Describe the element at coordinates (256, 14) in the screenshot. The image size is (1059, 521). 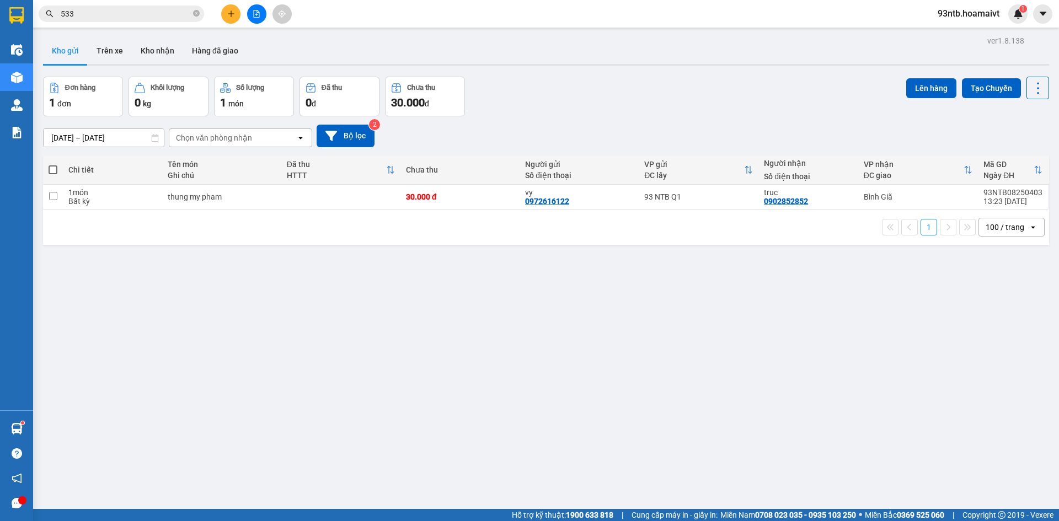
I see `span: file-add` at that location.